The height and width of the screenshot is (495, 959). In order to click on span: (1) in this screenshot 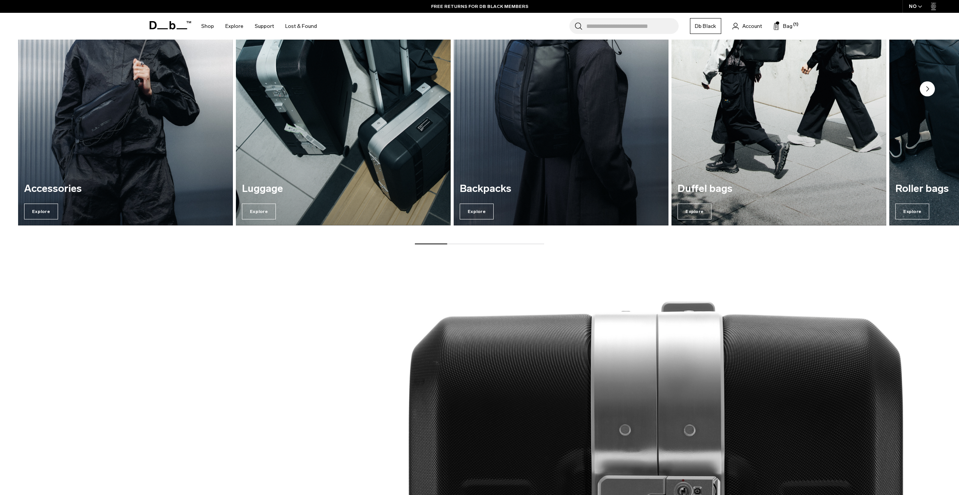, I will do `click(796, 24)`.